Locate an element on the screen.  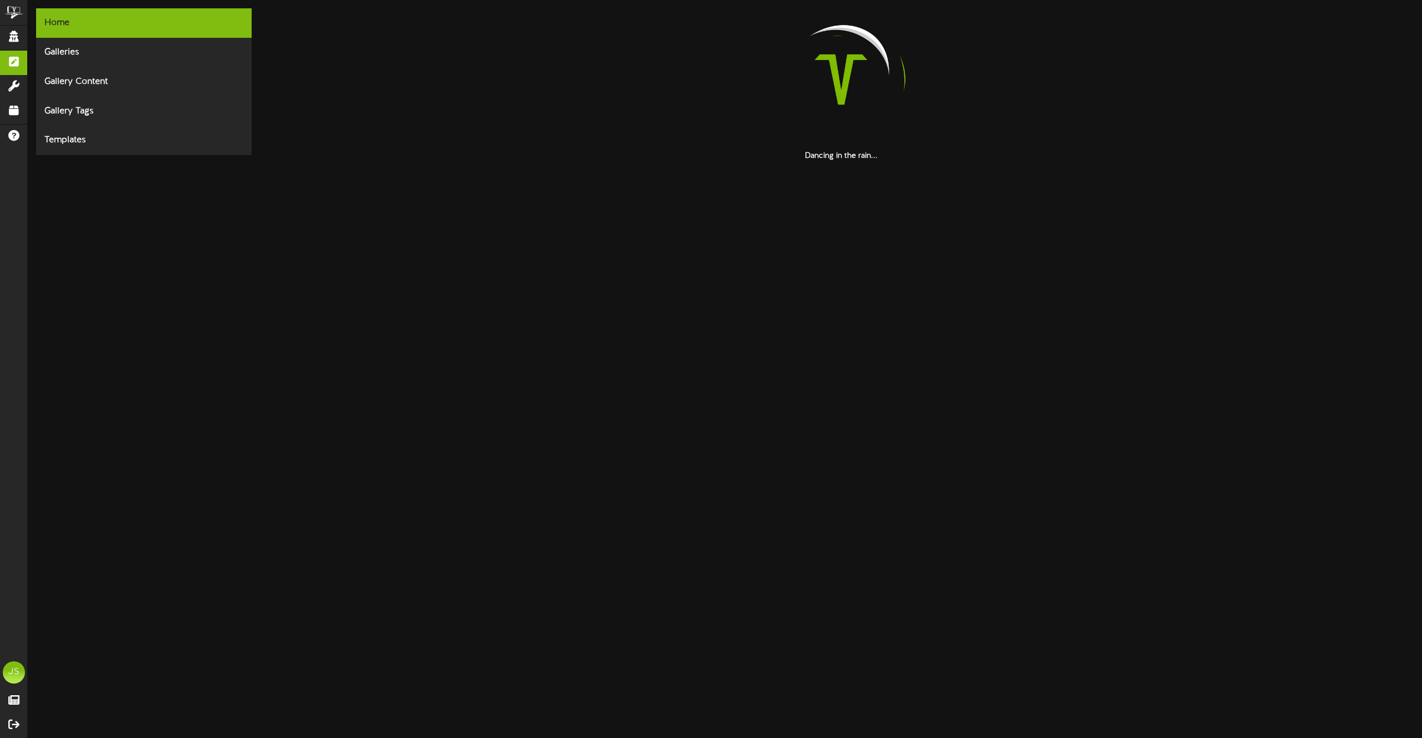
div: Gallery Content is located at coordinates (144, 82).